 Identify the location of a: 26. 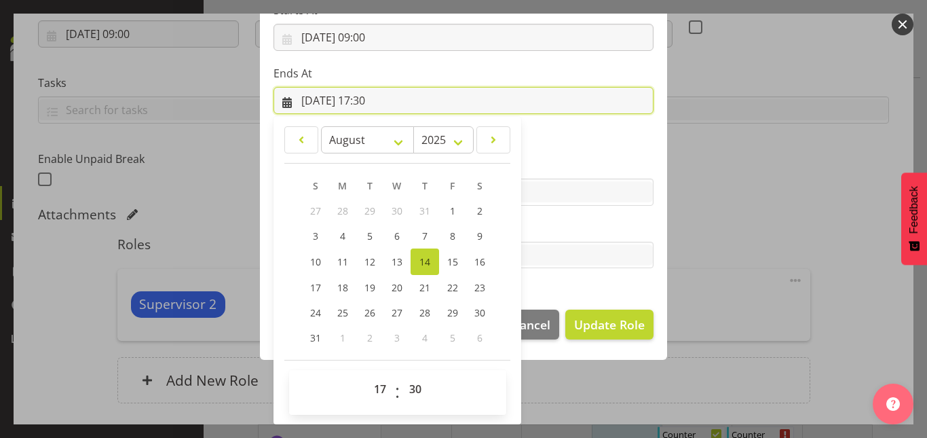
(370, 312).